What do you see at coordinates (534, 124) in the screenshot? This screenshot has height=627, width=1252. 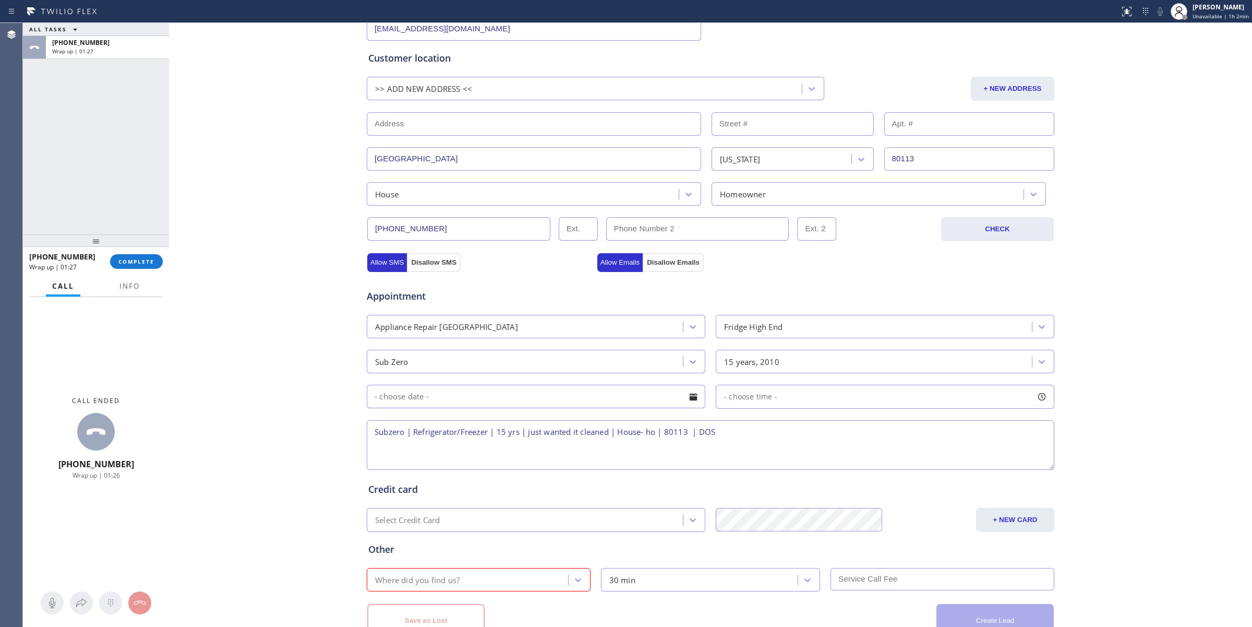 I see `input: Address` at bounding box center [534, 124].